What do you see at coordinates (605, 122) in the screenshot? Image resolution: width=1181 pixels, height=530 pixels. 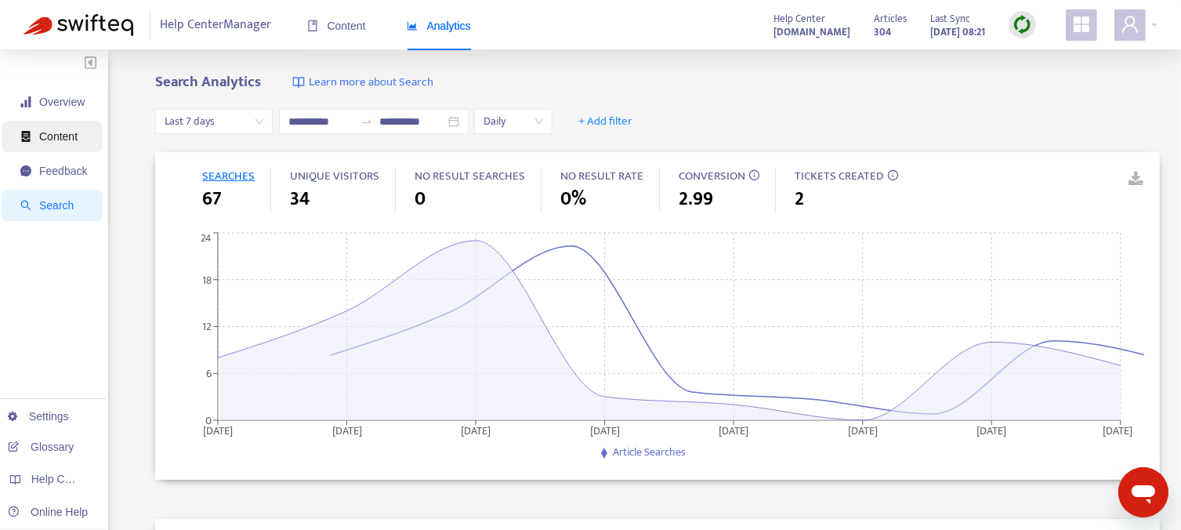 I see `button: + Add filter` at bounding box center [605, 122].